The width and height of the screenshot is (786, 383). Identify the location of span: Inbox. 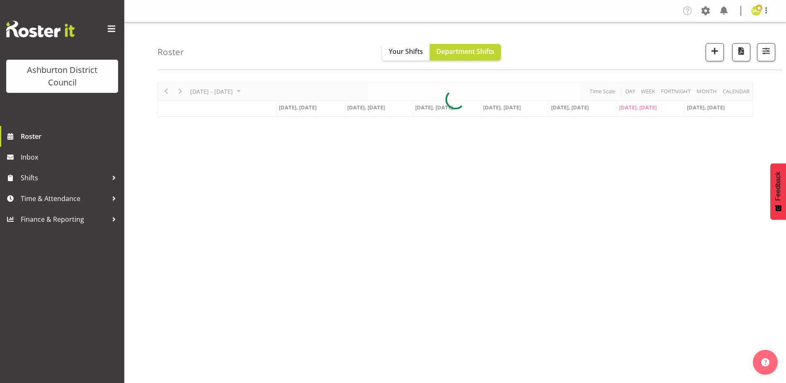
(70, 157).